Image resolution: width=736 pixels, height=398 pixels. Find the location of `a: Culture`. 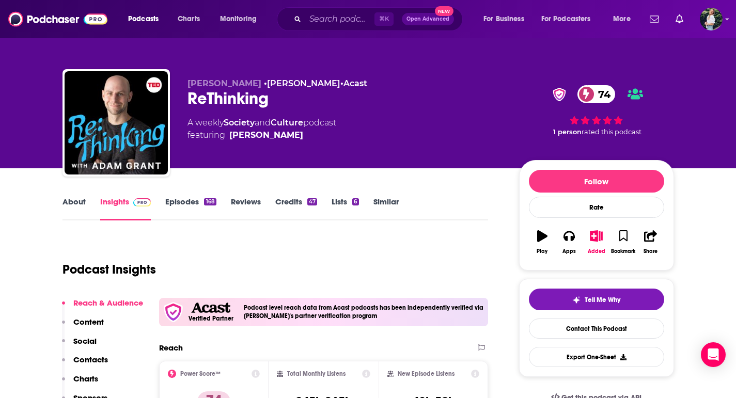

a: Culture is located at coordinates (286, 122).